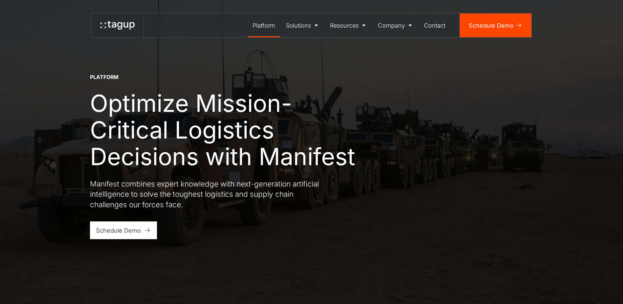  I want to click on div: Company, so click(392, 25).